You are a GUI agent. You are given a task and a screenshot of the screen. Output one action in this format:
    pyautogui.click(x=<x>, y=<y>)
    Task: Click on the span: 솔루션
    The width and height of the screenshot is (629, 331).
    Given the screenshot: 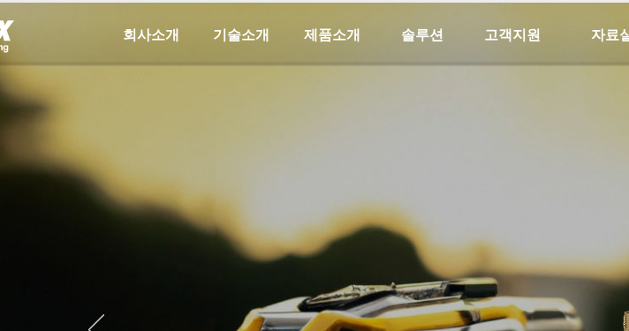 What is the action you would take?
    pyautogui.click(x=422, y=35)
    